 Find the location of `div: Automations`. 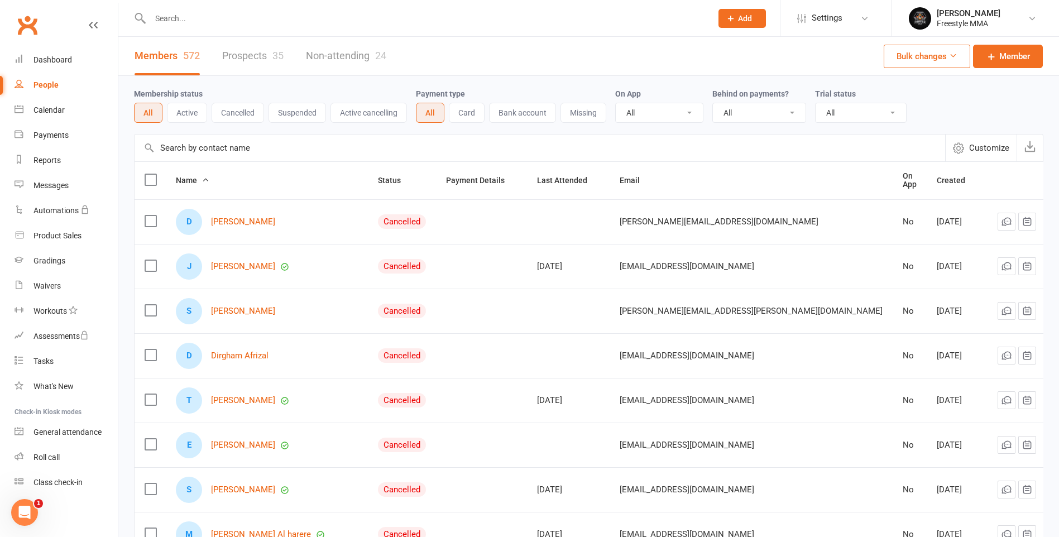

div: Automations is located at coordinates (56, 210).